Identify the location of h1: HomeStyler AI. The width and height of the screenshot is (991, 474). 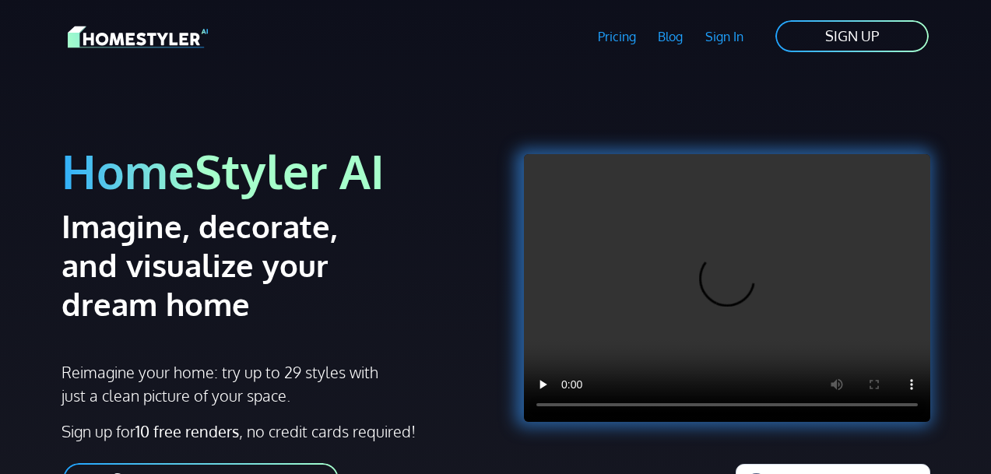
(274, 171).